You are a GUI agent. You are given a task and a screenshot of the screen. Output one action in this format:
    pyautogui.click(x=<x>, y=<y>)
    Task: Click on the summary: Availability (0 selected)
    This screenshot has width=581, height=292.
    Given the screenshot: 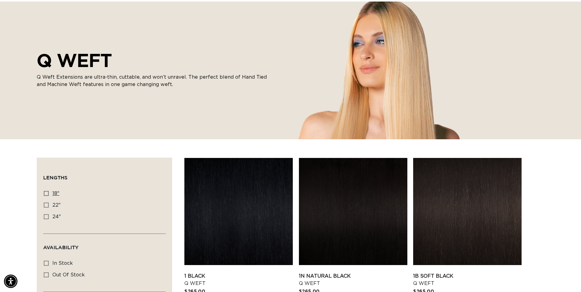 What is the action you would take?
    pyautogui.click(x=104, y=245)
    